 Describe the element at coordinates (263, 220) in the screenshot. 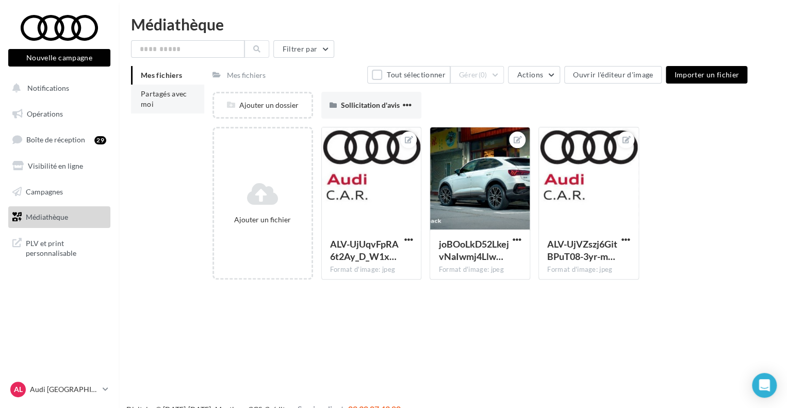

I see `div: Ajouter un fichier` at that location.